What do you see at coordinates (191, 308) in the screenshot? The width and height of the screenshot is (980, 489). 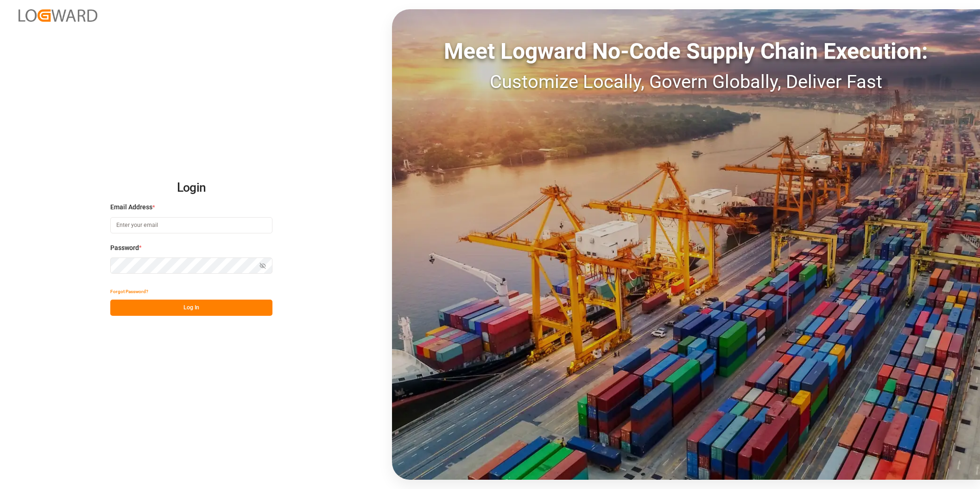 I see `button: Log In` at bounding box center [191, 308].